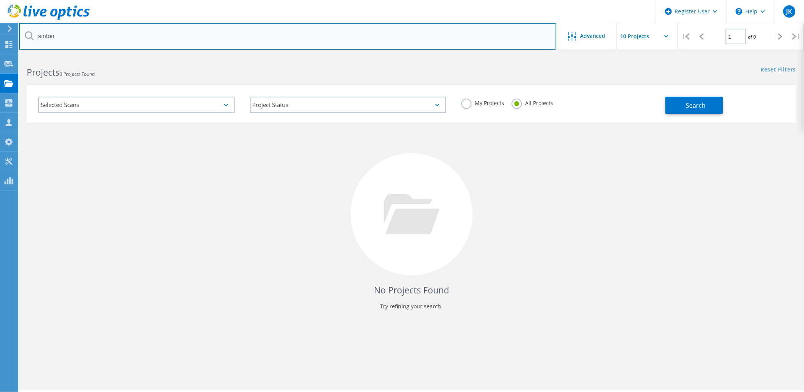 Image resolution: width=804 pixels, height=392 pixels. Describe the element at coordinates (348, 105) in the screenshot. I see `div: Project Status` at that location.